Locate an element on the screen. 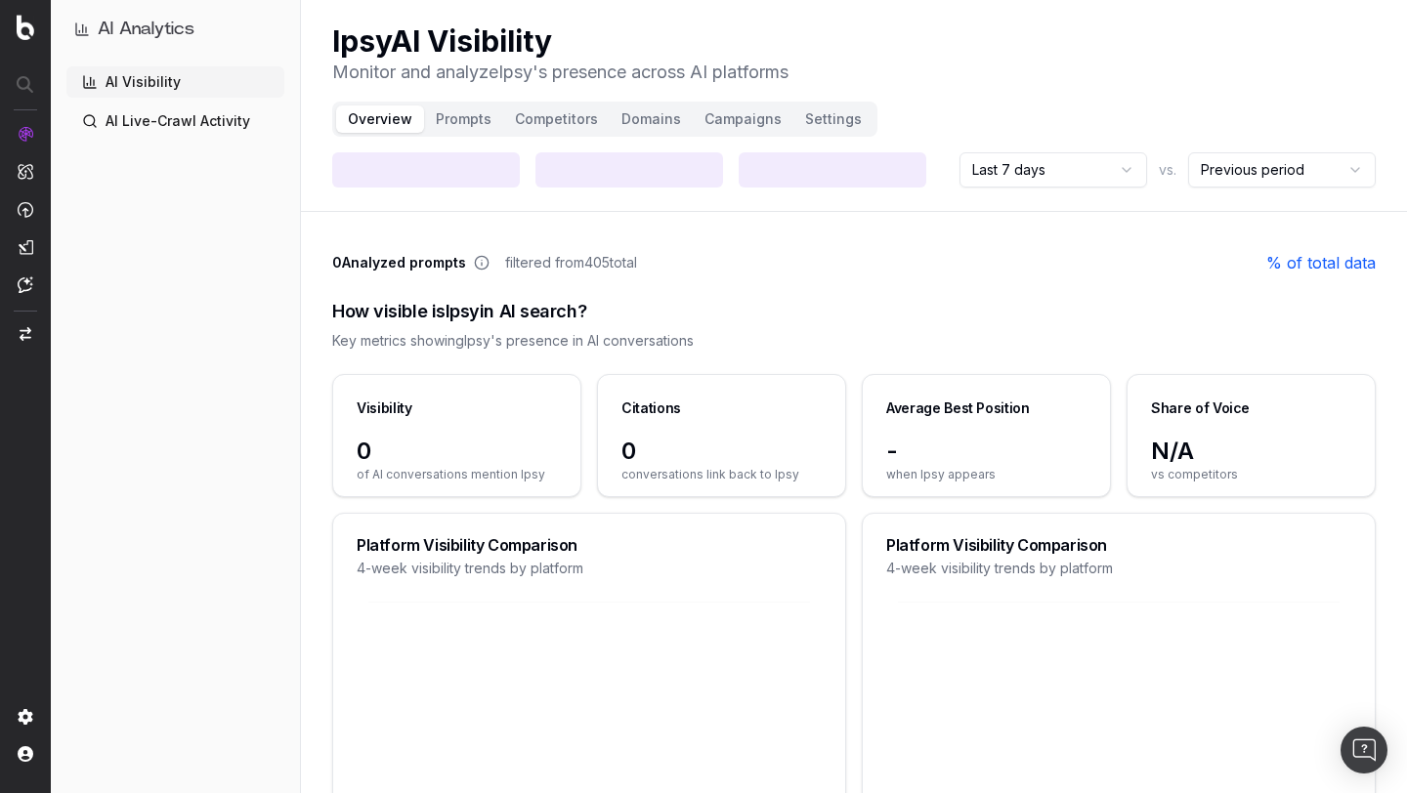 Image resolution: width=1407 pixels, height=793 pixels. div: Share of Voice is located at coordinates (1200, 408).